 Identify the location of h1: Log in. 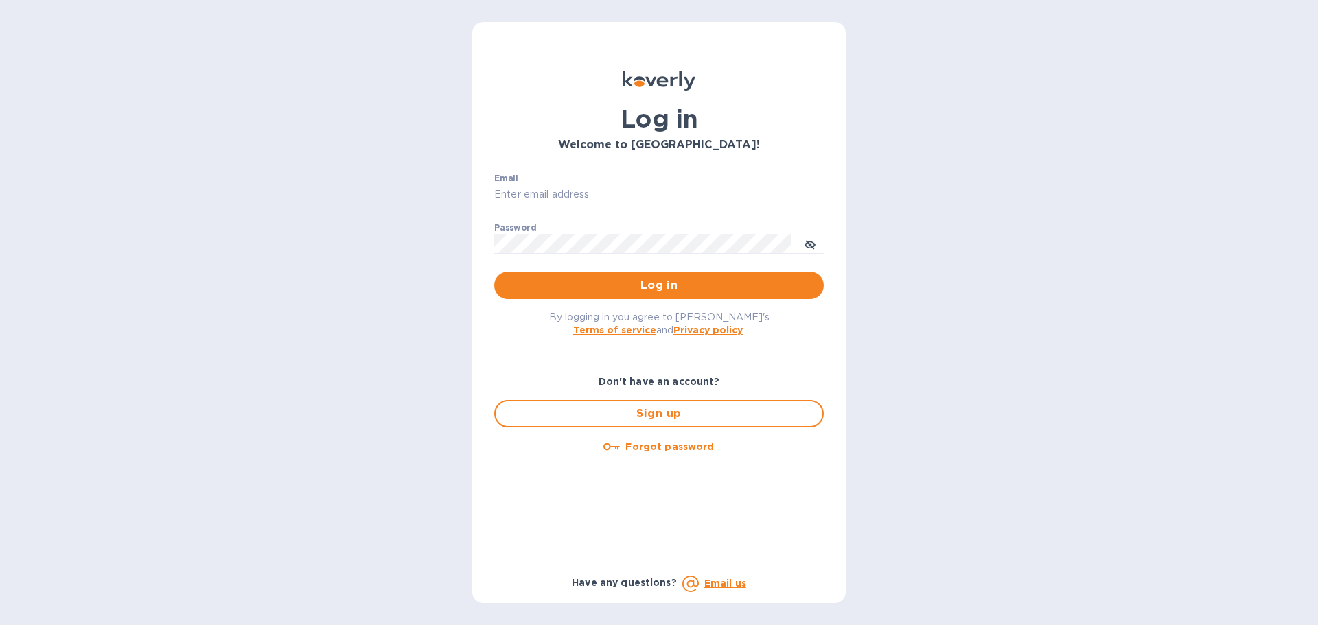
(659, 119).